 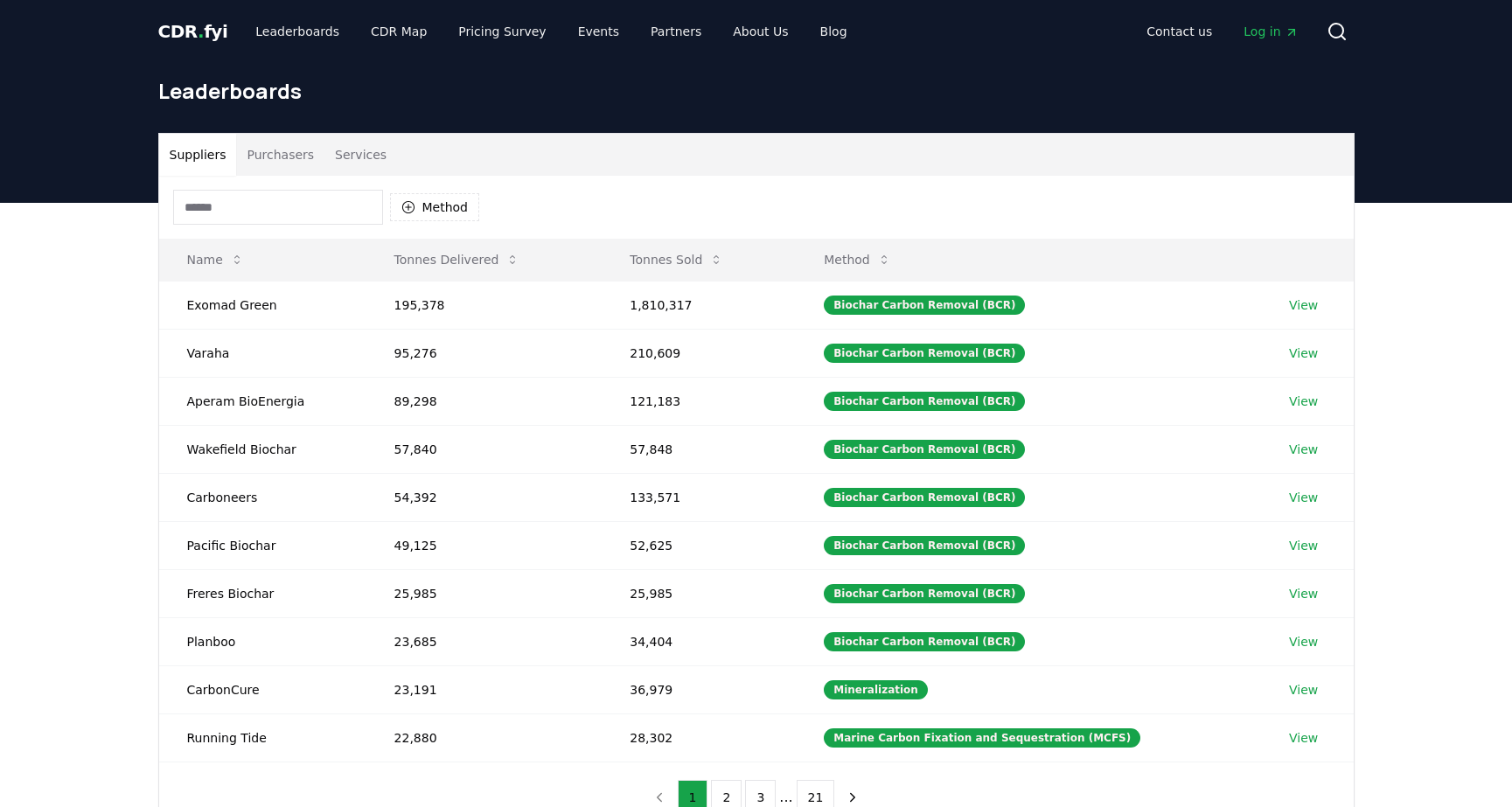 I want to click on td: Freres Biochar, so click(x=262, y=593).